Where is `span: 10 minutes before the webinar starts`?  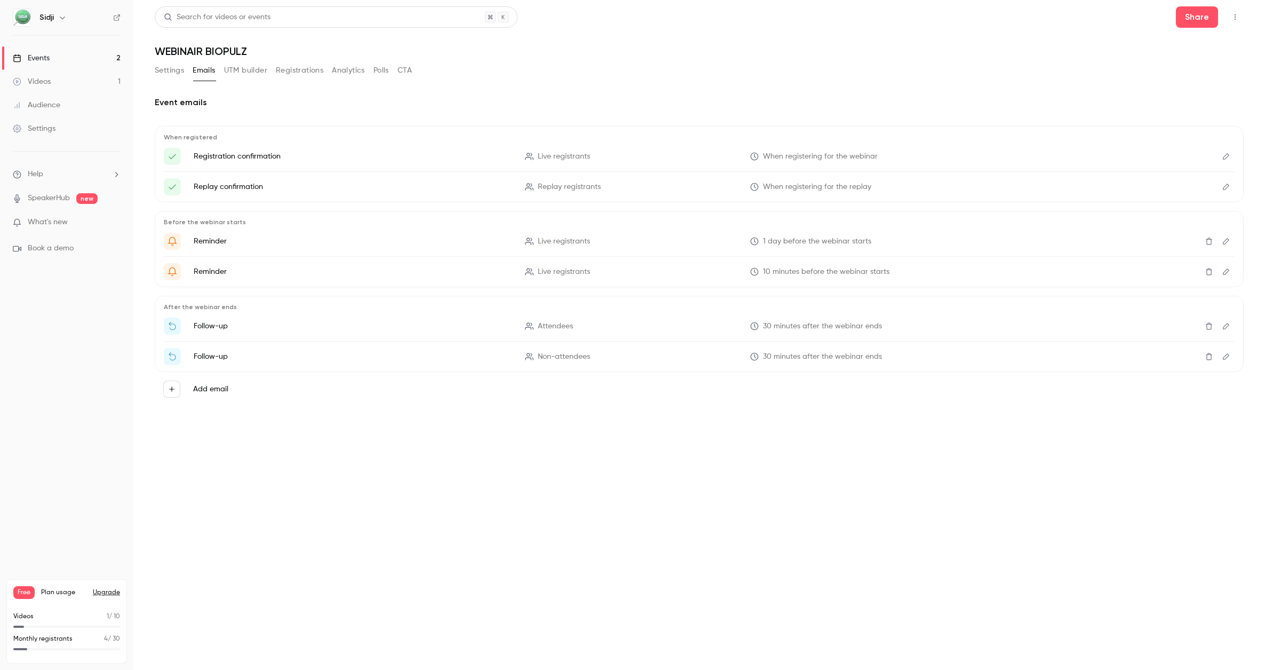
span: 10 minutes before the webinar starts is located at coordinates (826, 272).